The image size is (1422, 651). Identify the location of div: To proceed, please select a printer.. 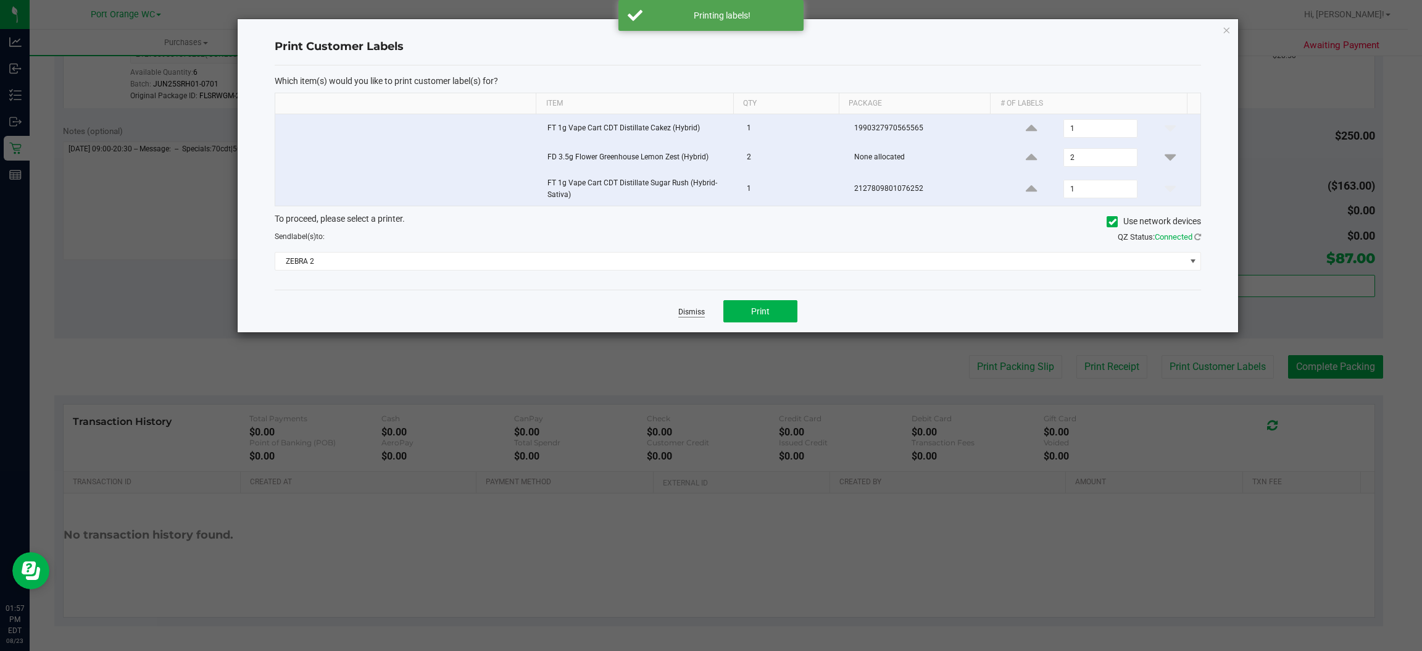
(738, 222).